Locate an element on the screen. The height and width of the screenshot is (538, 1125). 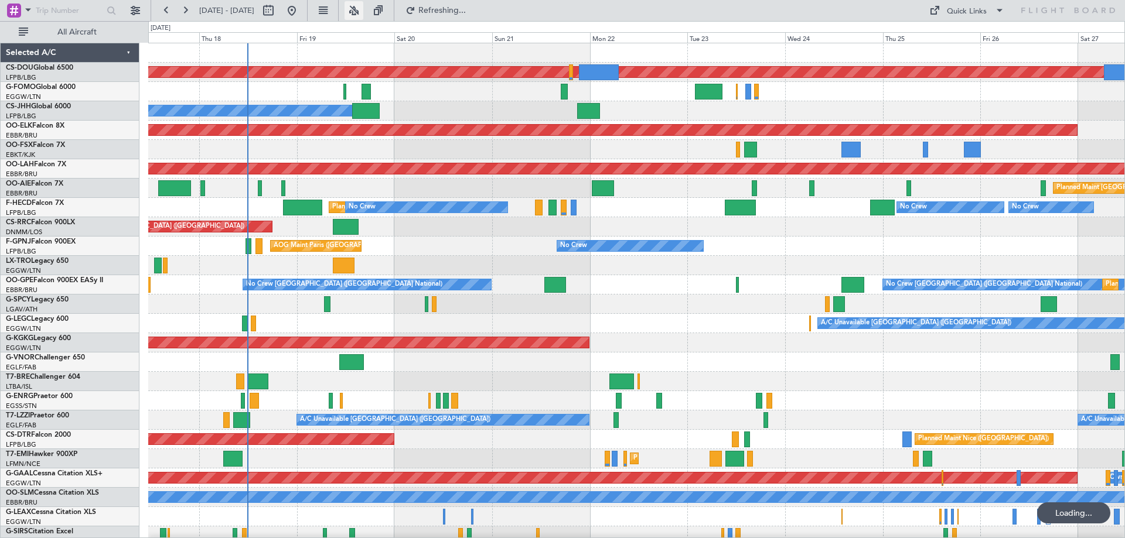
span: F-GPNJ is located at coordinates (18, 242).